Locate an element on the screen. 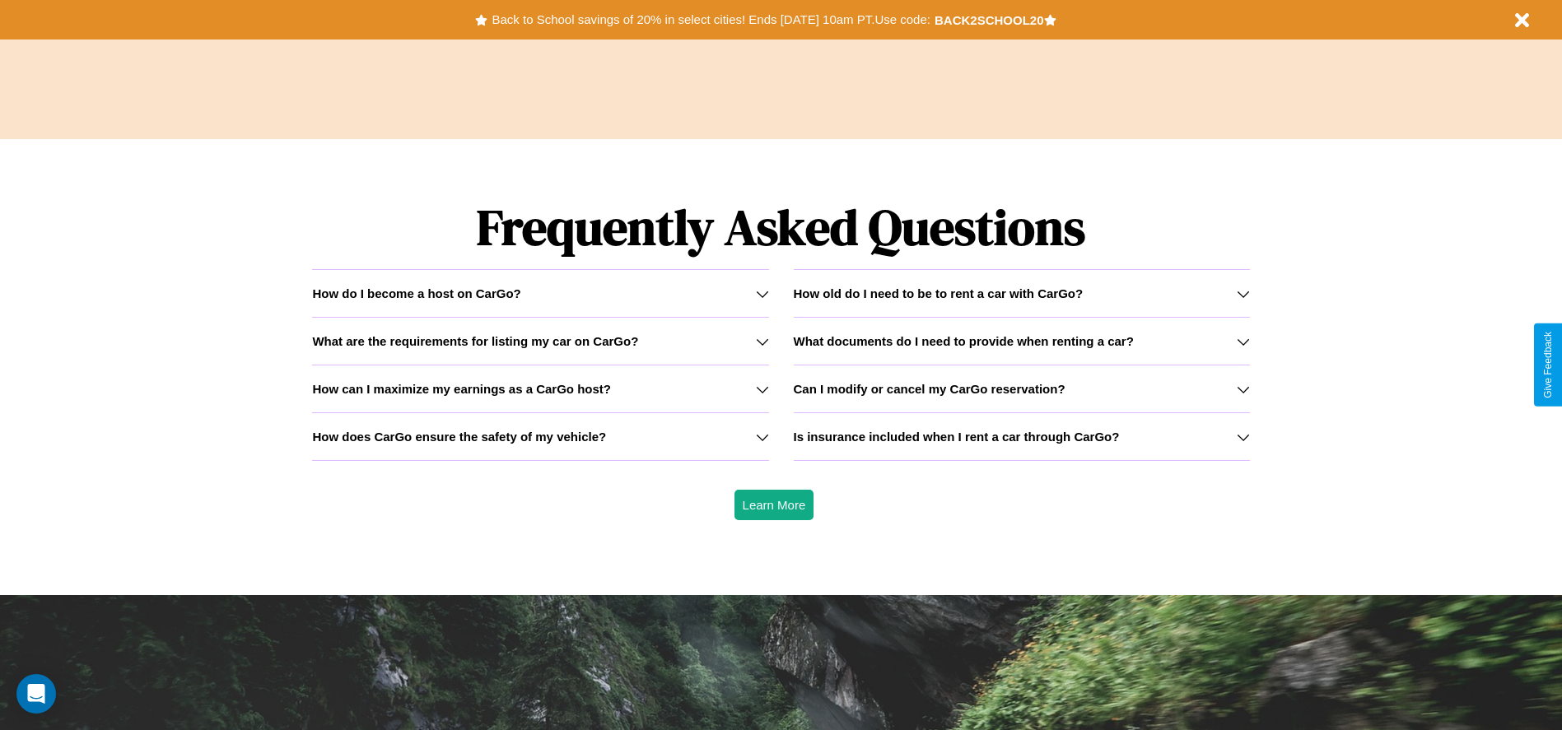 The image size is (1562, 730). b: BACK2SCHOOL20 is located at coordinates (989, 20).